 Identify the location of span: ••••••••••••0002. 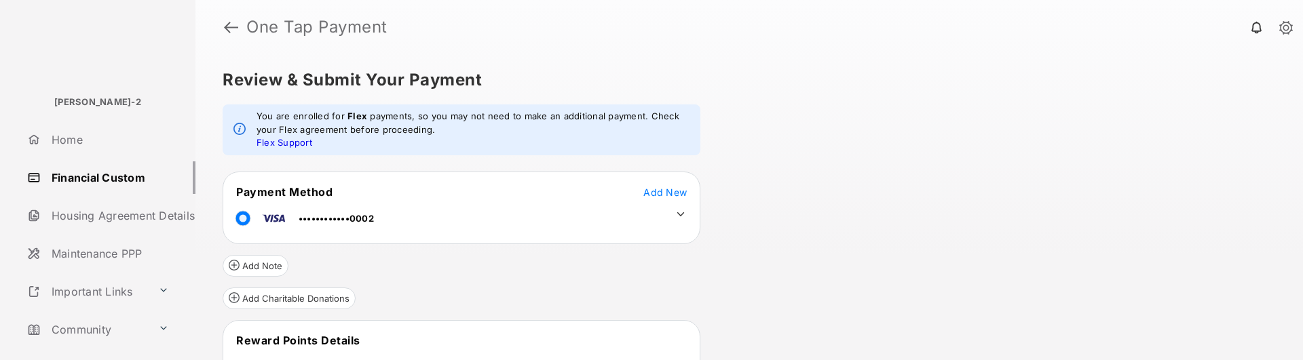
(336, 219).